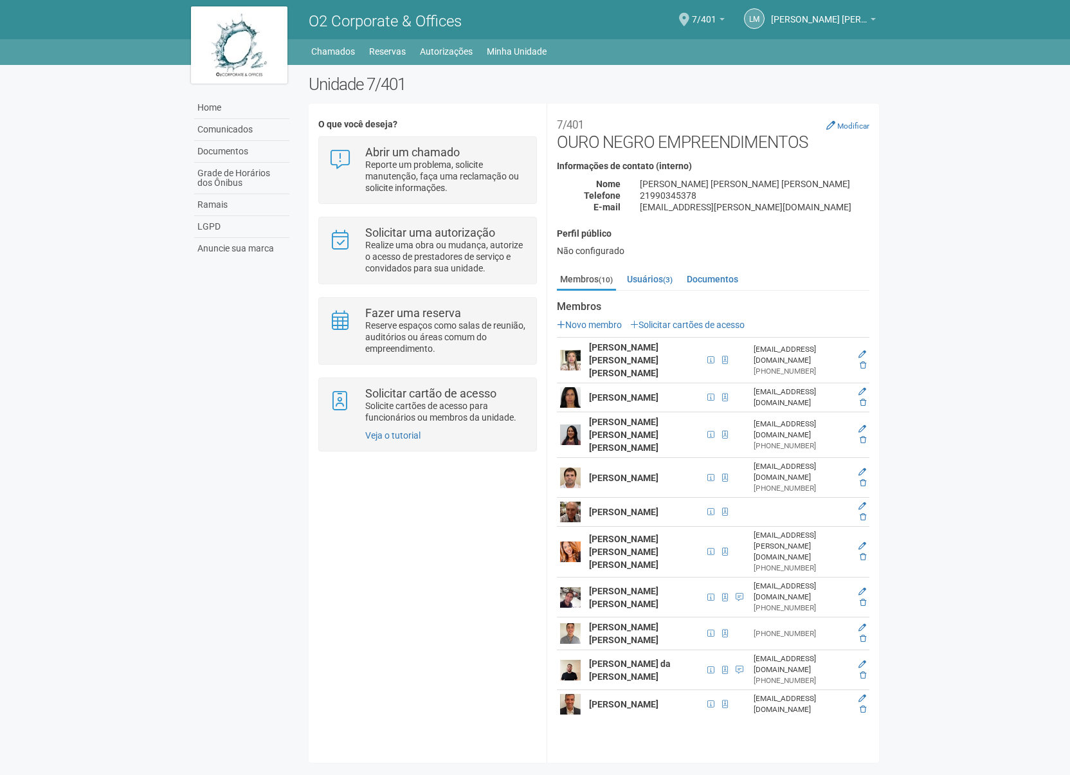  Describe the element at coordinates (430, 232) in the screenshot. I see `strong: Solicitar uma autorização` at that location.